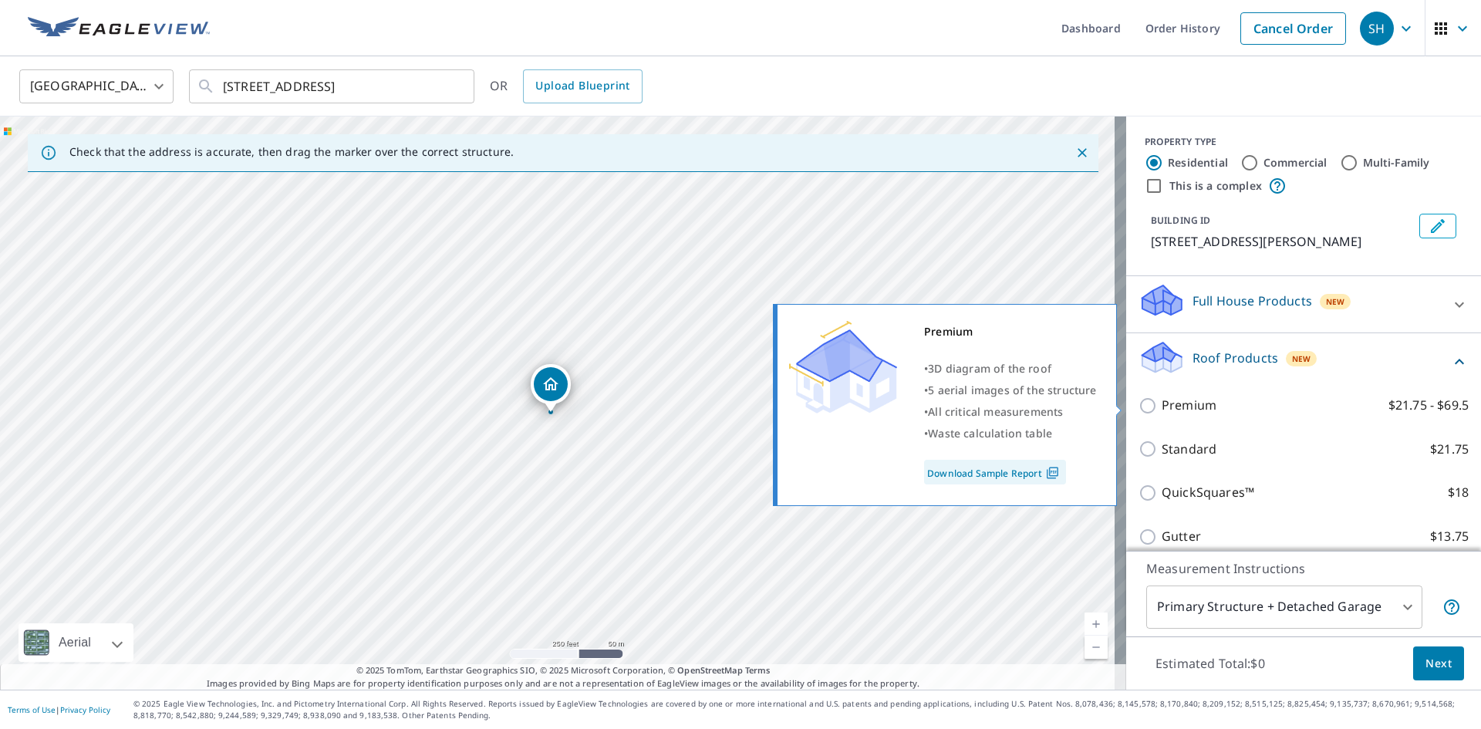 Image resolution: width=1481 pixels, height=729 pixels. Describe the element at coordinates (1096, 624) in the screenshot. I see `a: Current Level 17, Zoom In` at that location.